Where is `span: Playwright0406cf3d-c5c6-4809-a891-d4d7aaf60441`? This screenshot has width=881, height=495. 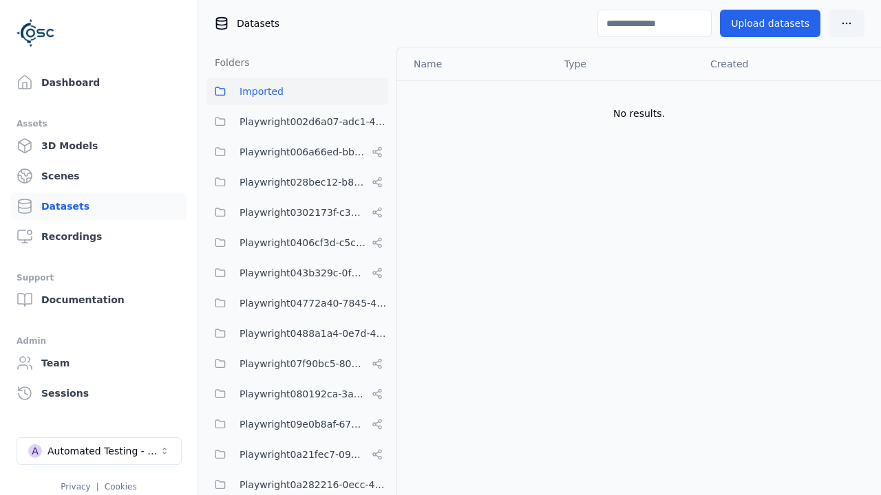 span: Playwright0406cf3d-c5c6-4809-a891-d4d7aaf60441 is located at coordinates (303, 243).